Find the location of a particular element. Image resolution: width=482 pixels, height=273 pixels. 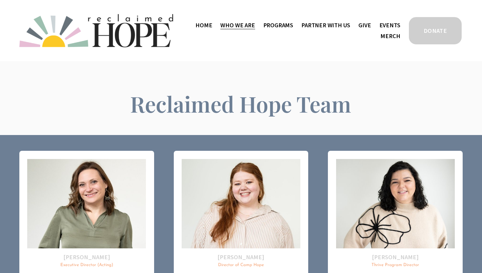

span: Programs is located at coordinates (279, 25).